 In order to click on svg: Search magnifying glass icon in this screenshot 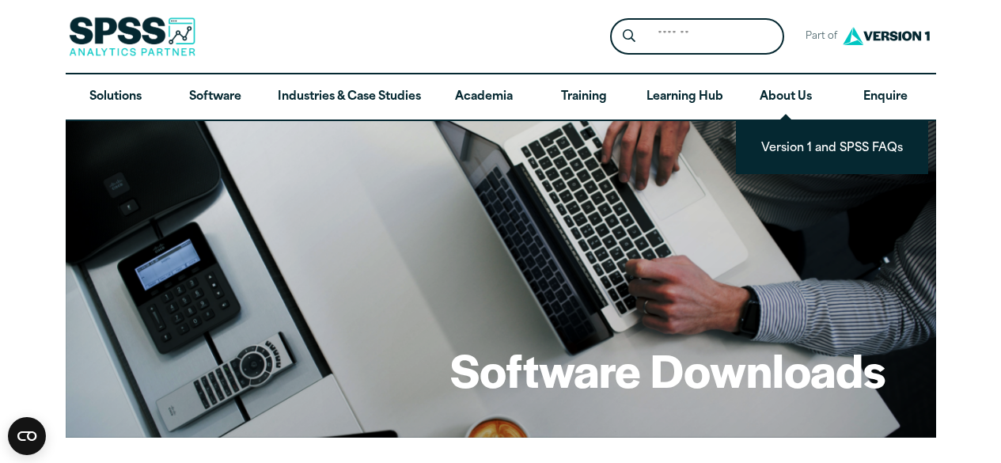, I will do `click(629, 36)`.